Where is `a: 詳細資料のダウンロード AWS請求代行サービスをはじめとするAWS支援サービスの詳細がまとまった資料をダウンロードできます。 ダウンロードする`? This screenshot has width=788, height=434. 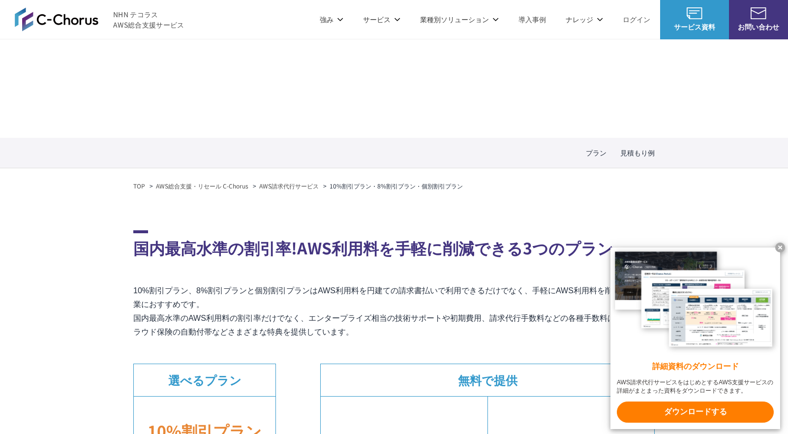 a: 詳細資料のダウンロード AWS請求代行サービスをはじめとするAWS支援サービスの詳細がまとまった資料をダウンロードできます。 ダウンロードする is located at coordinates (695, 338).